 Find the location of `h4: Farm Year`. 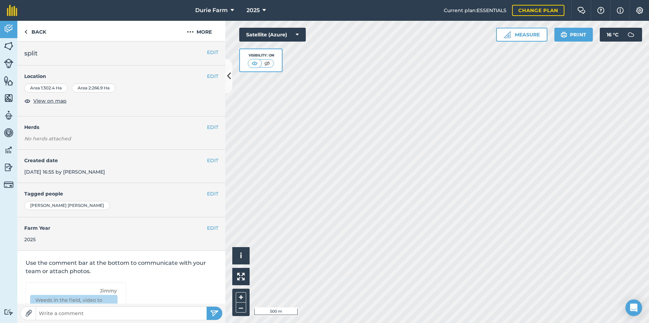

h4: Farm Year is located at coordinates (121, 228).